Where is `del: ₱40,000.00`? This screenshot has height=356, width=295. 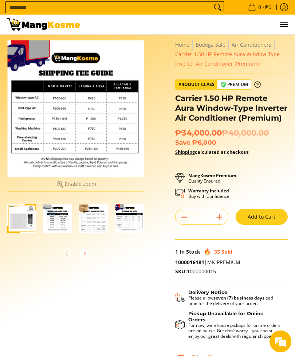
del: ₱40,000.00 is located at coordinates (245, 133).